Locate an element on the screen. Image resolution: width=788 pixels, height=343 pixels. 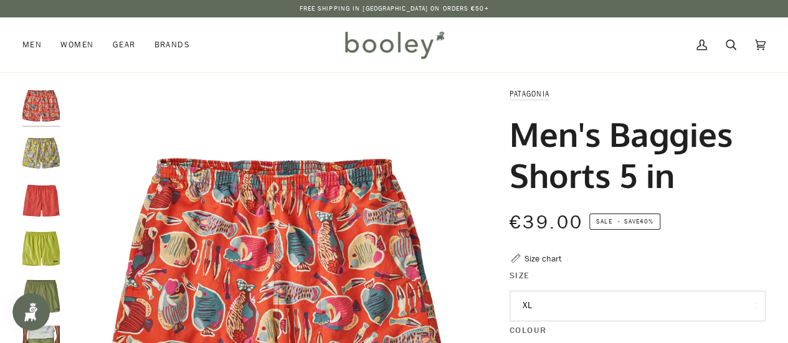
h1: Men's Baggies Shorts 5 in is located at coordinates (633, 154).